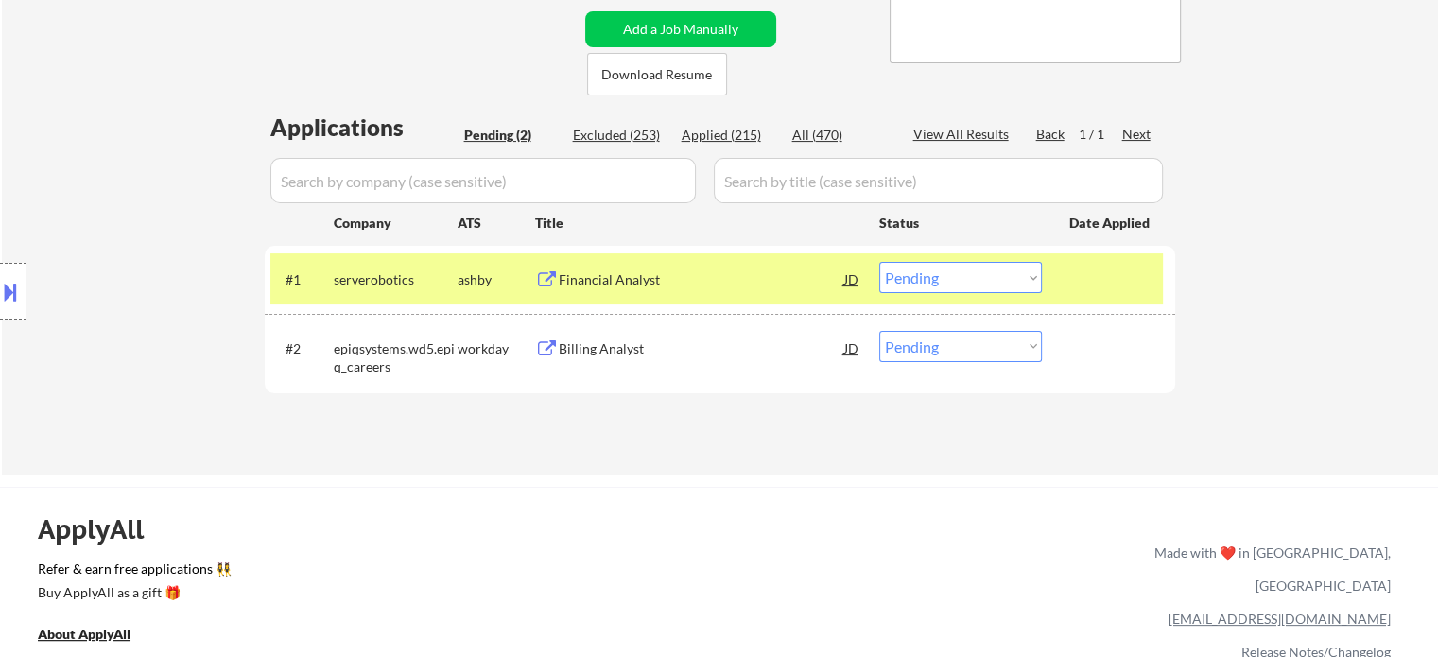 The image size is (1438, 657). What do you see at coordinates (702, 280) in the screenshot?
I see `div: Financial Analyst` at bounding box center [702, 280].